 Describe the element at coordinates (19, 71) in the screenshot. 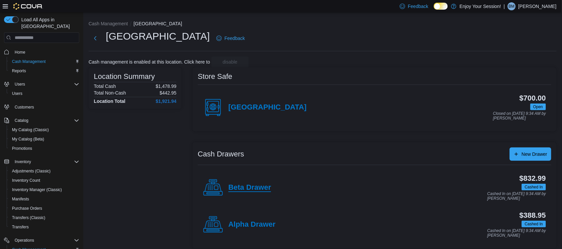

I see `span: Reports` at that location.